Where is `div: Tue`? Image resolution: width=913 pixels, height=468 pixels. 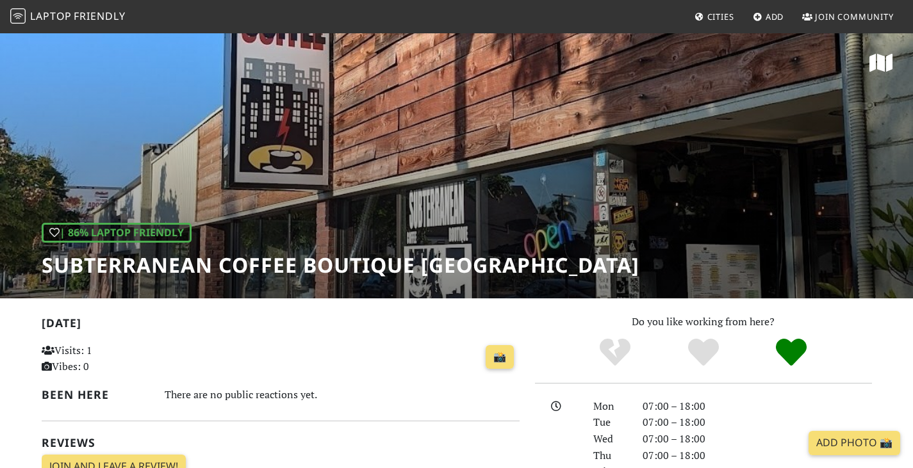
div: Tue is located at coordinates (610, 423).